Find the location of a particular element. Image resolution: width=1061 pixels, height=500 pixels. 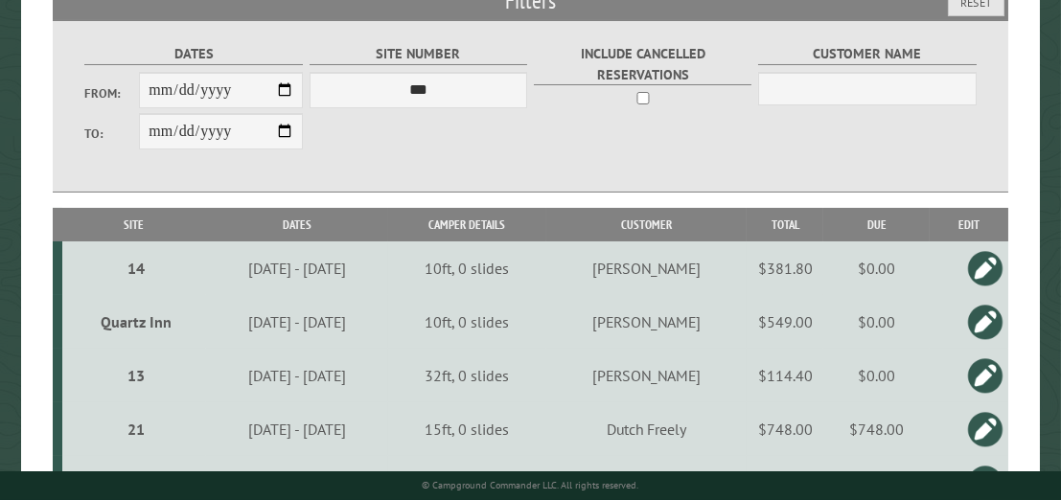

td: 15ft, 0 slides is located at coordinates (467, 429).